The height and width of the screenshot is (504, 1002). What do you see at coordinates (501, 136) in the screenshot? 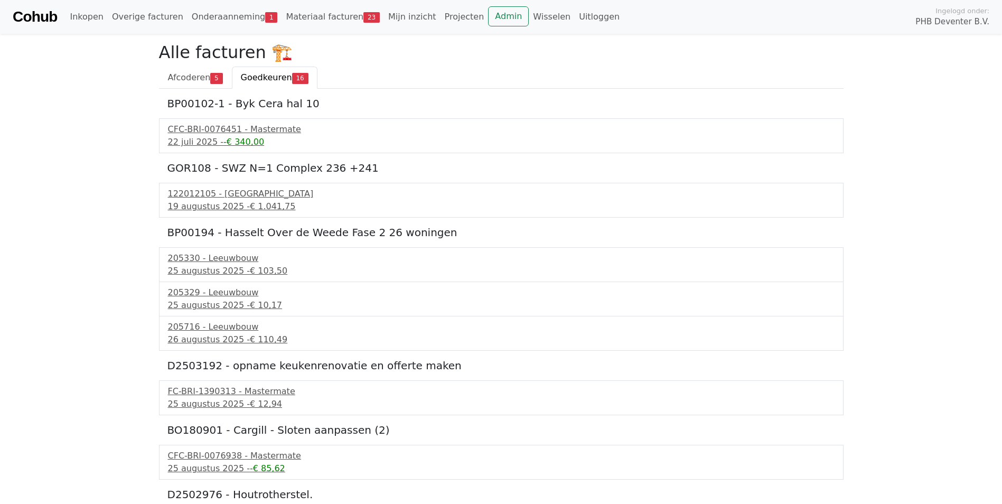
I see `a: CFC-BRI-0076451 - Mastermate22 juli 2025 --€ 340,00` at bounding box center [501, 136].